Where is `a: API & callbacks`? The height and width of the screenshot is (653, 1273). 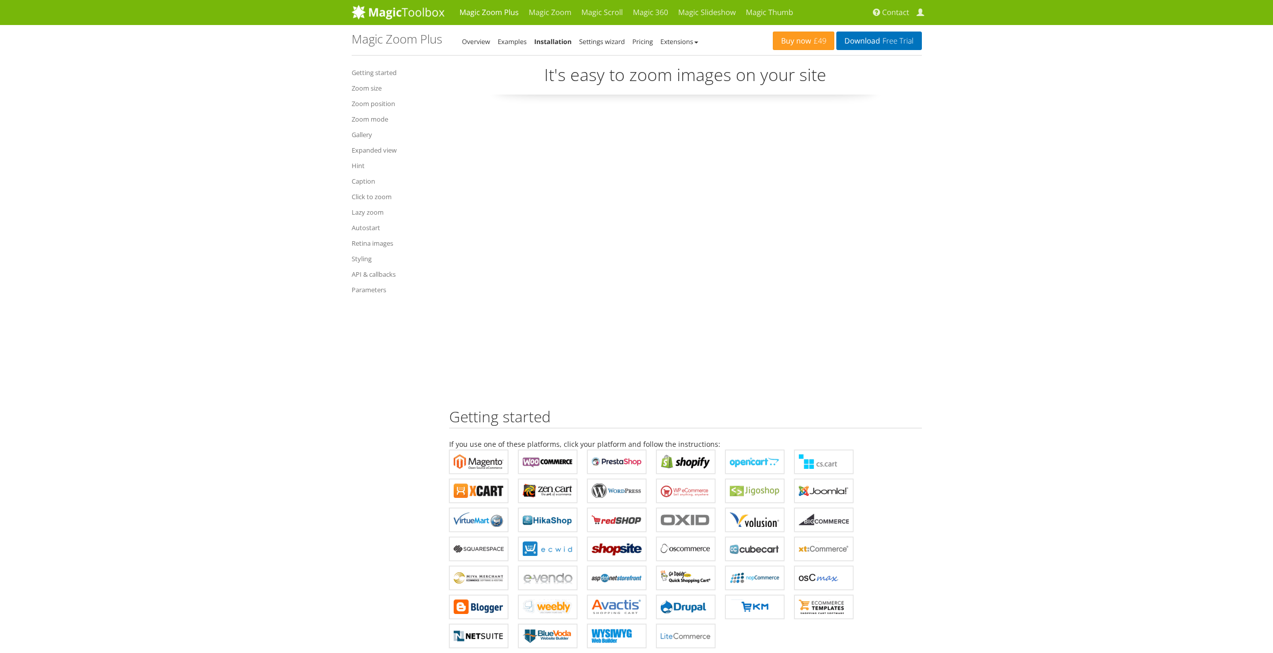 a: API & callbacks is located at coordinates (393, 274).